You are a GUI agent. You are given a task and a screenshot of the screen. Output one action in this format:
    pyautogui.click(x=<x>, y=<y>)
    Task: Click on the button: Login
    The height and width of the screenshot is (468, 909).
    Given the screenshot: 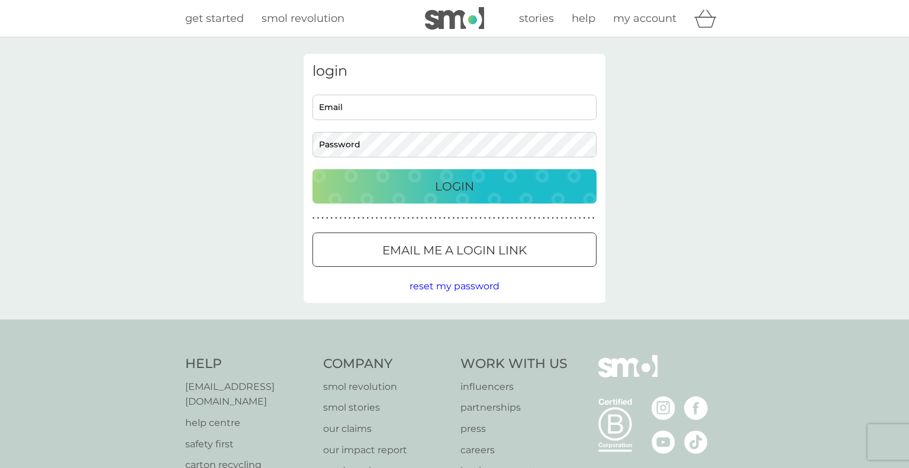 What is the action you would take?
    pyautogui.click(x=455, y=186)
    